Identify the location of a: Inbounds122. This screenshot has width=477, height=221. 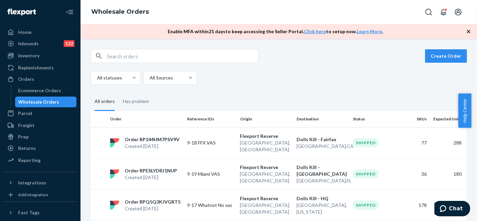
(40, 44).